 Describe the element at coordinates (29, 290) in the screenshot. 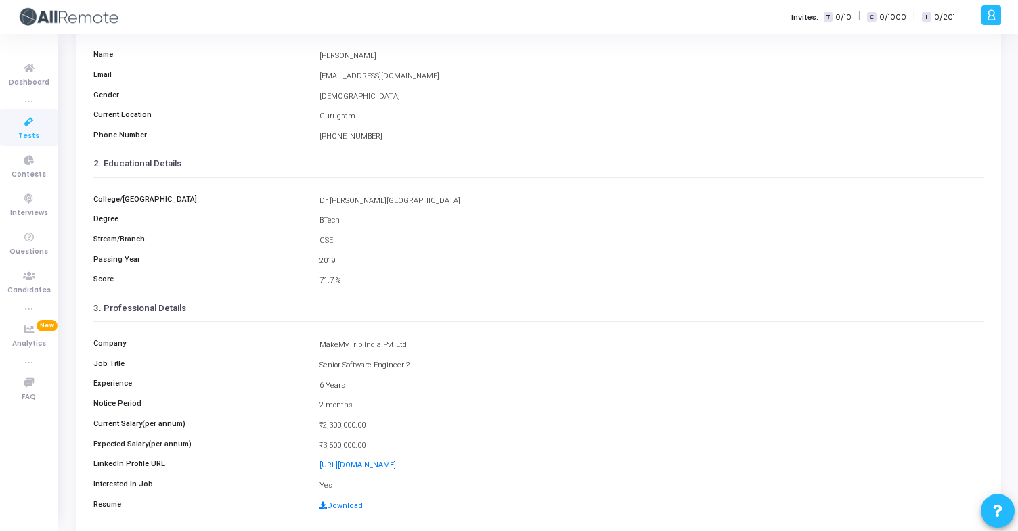

I see `span: Candidates` at that location.